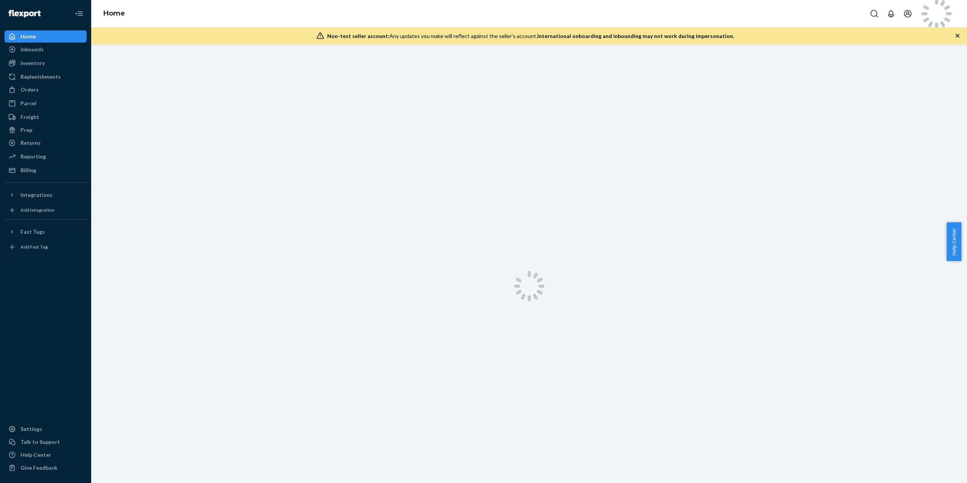  What do you see at coordinates (46, 157) in the screenshot?
I see `a: Reporting` at bounding box center [46, 157].